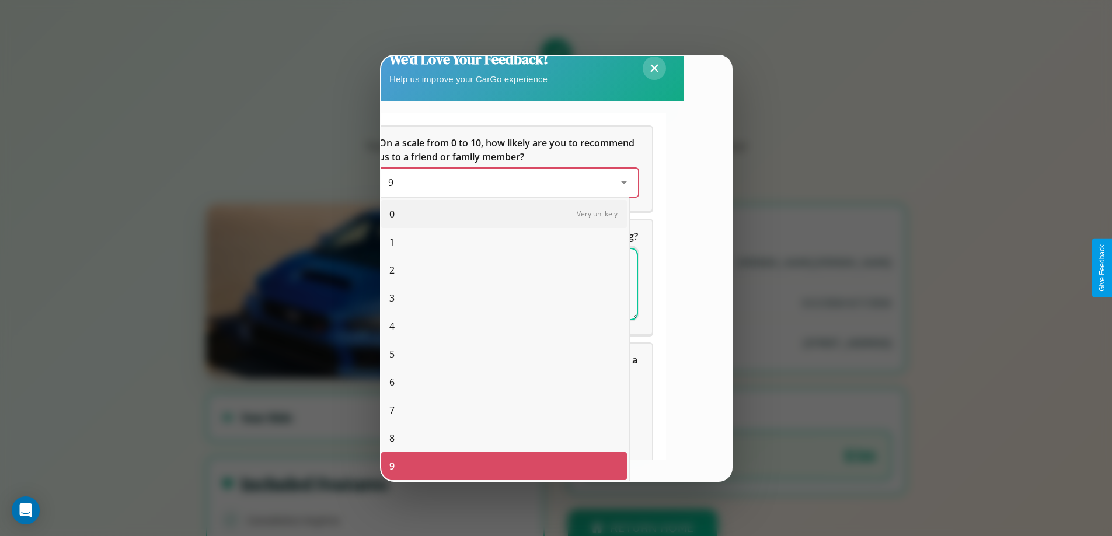  What do you see at coordinates (392, 298) in the screenshot?
I see `span: 3` at bounding box center [392, 298].